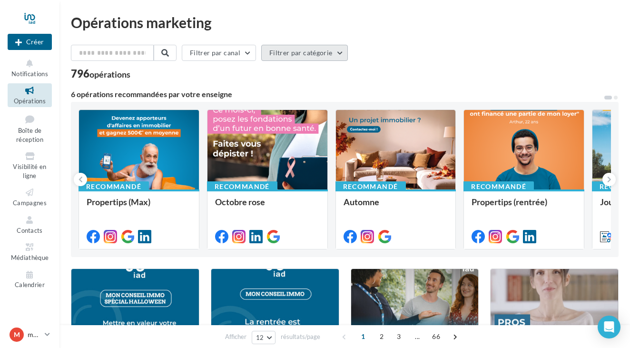 The image size is (630, 348). Describe the element at coordinates (30, 74) in the screenshot. I see `span: Notifications` at that location.